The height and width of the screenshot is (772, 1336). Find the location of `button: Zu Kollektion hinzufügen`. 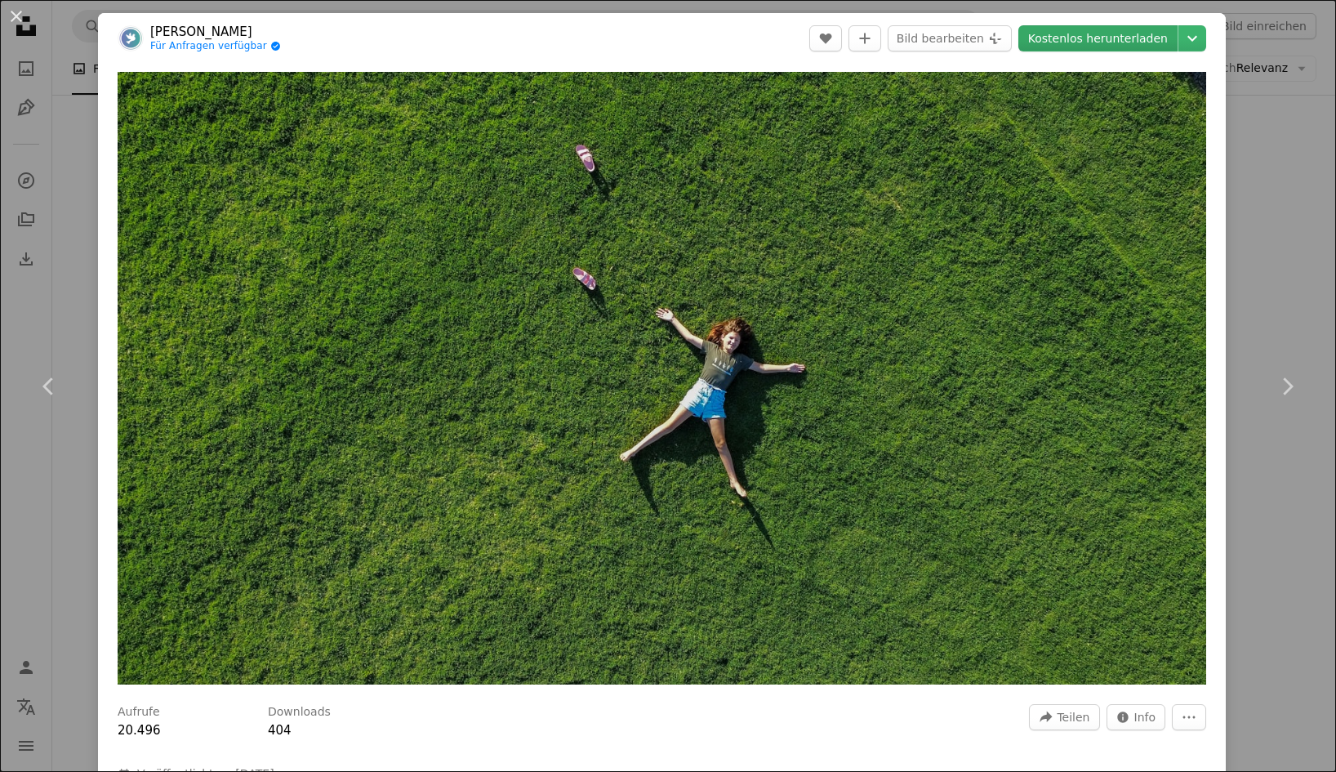

button: Zu Kollektion hinzufügen is located at coordinates (865, 38).